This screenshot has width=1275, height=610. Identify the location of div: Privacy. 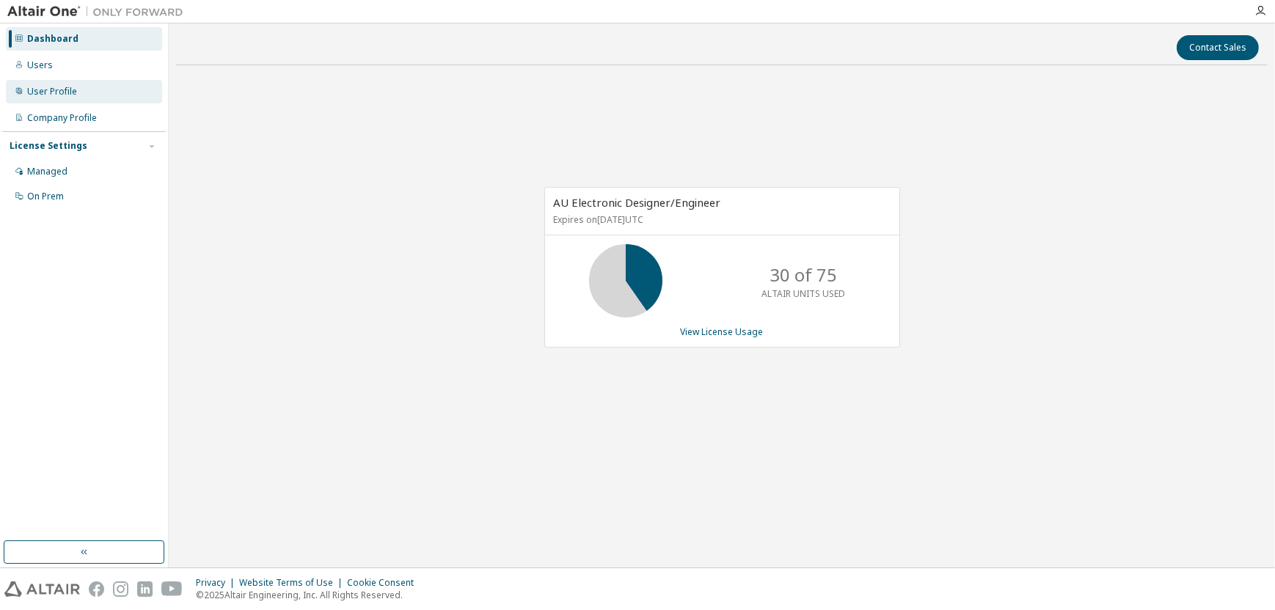
(217, 583).